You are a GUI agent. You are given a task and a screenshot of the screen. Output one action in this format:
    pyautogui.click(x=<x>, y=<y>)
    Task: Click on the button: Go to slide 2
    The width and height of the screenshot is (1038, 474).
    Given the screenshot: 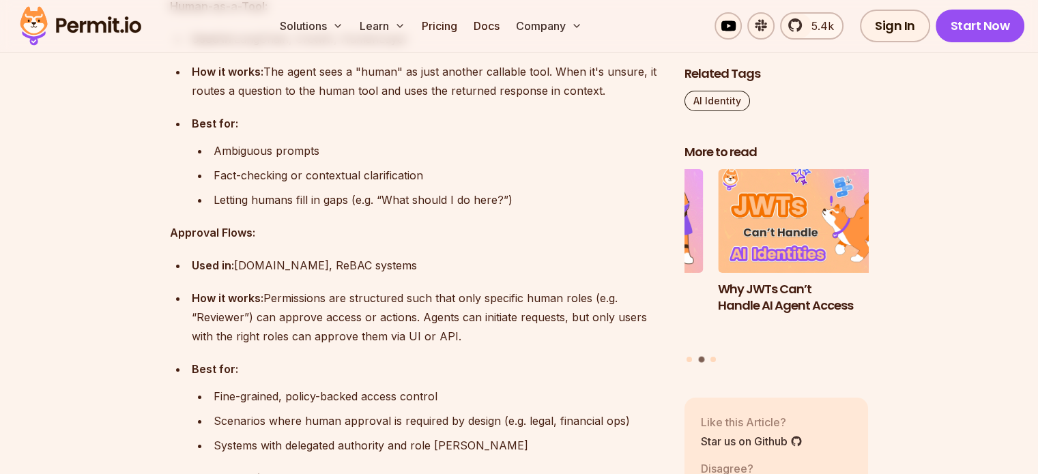 What is the action you would take?
    pyautogui.click(x=701, y=360)
    